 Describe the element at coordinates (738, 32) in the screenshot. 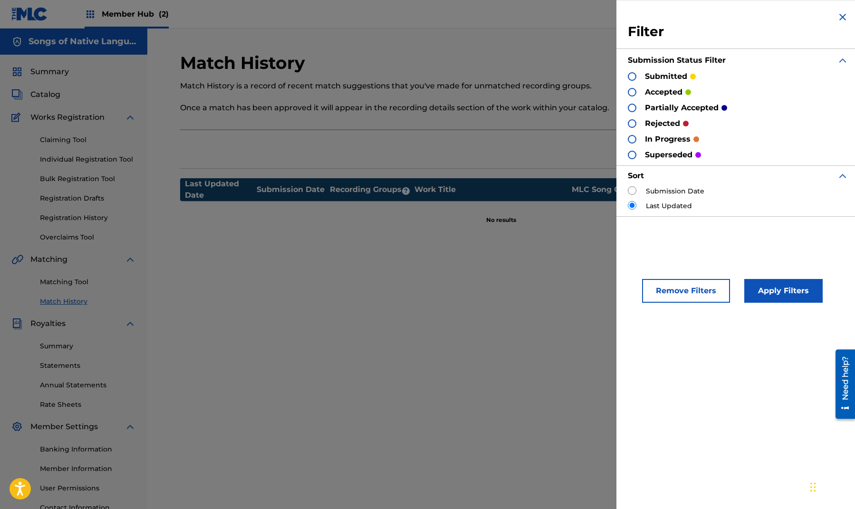

I see `h3: Filter` at that location.